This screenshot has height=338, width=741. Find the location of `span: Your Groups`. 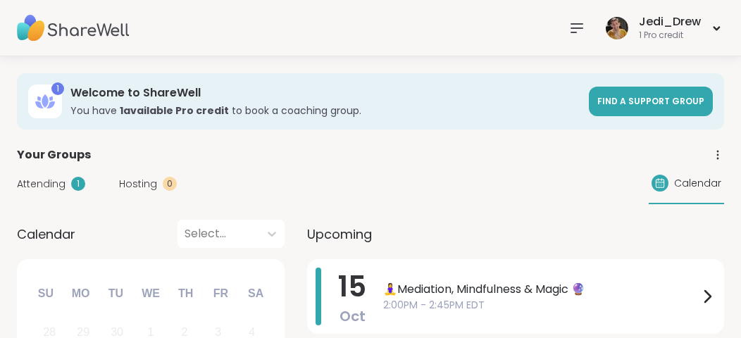

span: Your Groups is located at coordinates (54, 155).